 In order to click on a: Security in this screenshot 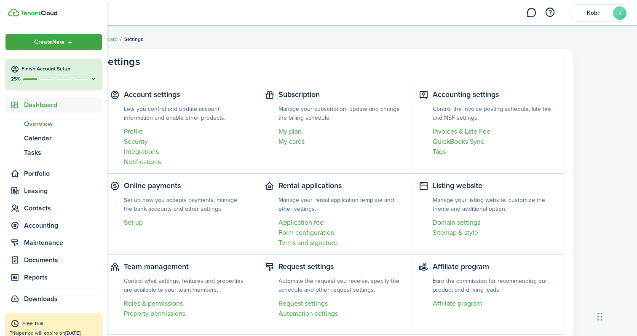, I will do `click(185, 141)`.